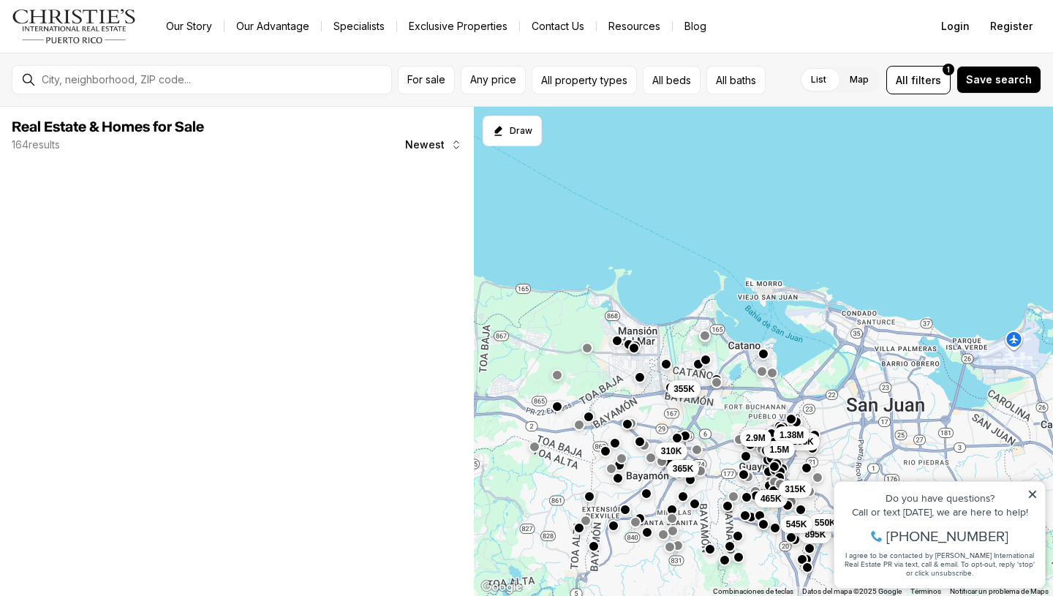 This screenshot has width=1053, height=596. I want to click on button: Start drawing, so click(512, 131).